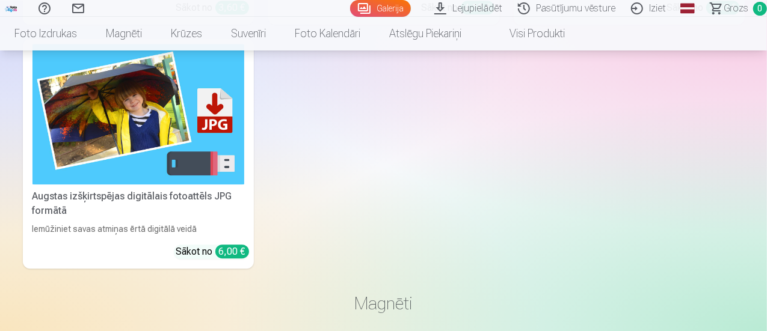  I want to click on span: Grozs, so click(735, 8).